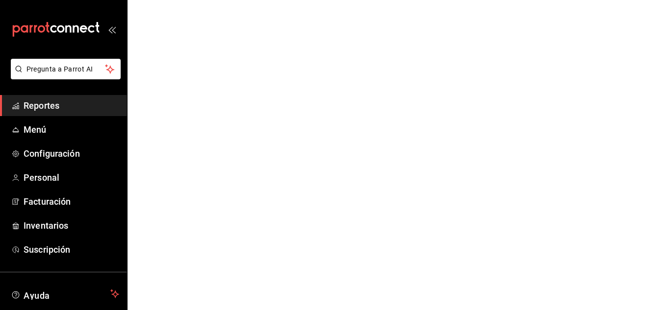 Image resolution: width=670 pixels, height=310 pixels. I want to click on span: Inventarios, so click(71, 226).